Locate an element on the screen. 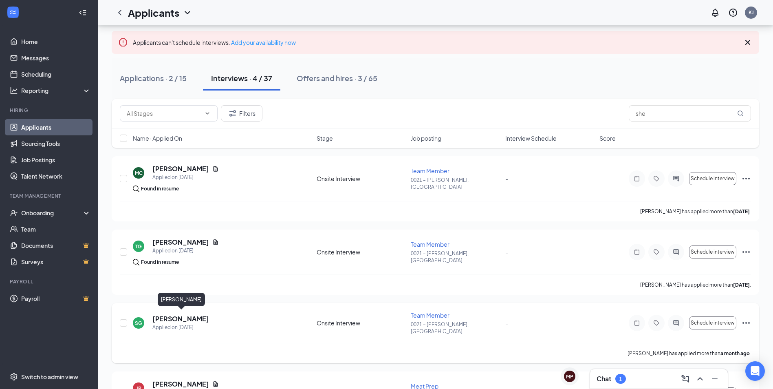 This screenshot has height=389, width=773. h1: Applicants is located at coordinates (154, 13).